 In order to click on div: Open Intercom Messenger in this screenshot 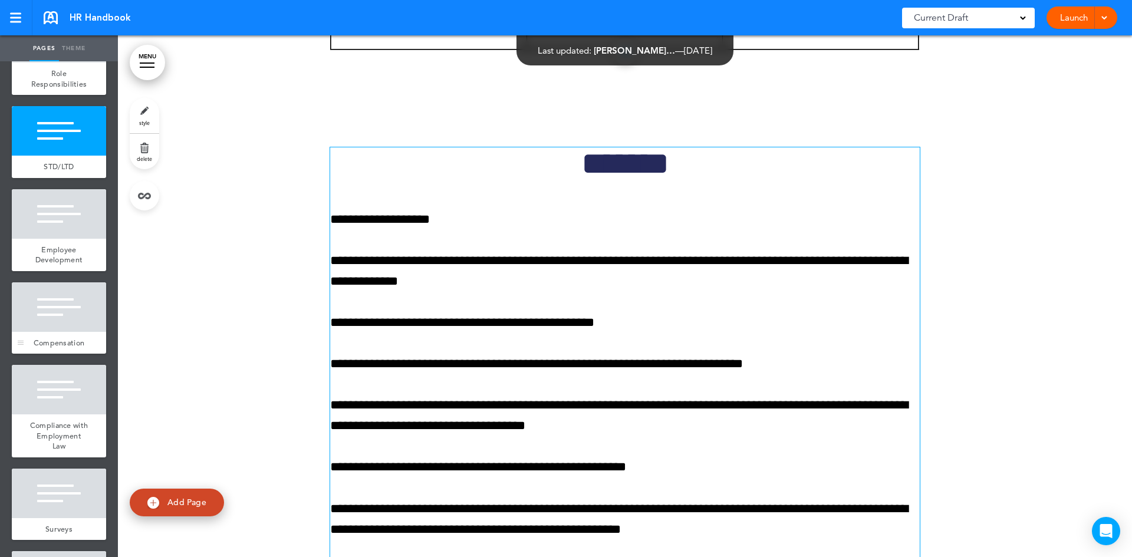, I will do `click(1106, 531)`.